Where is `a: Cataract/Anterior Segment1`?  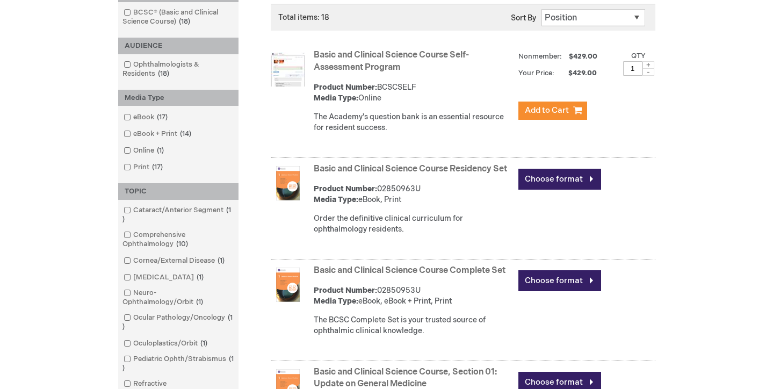 a: Cataract/Anterior Segment1 is located at coordinates (178, 215).